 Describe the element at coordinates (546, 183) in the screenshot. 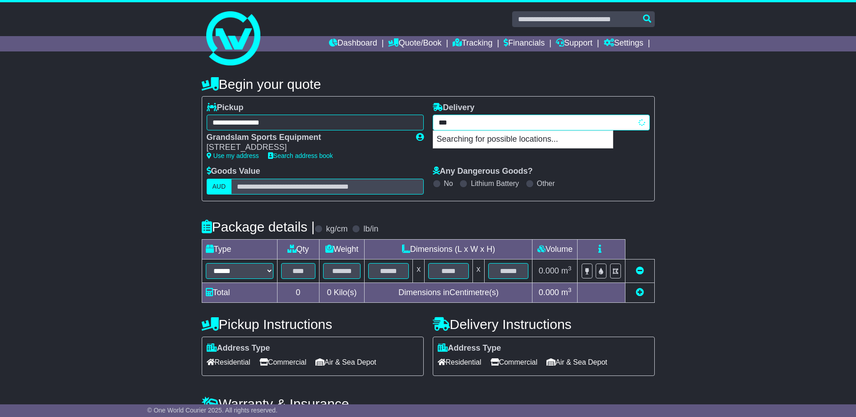

I see `label: Other` at that location.